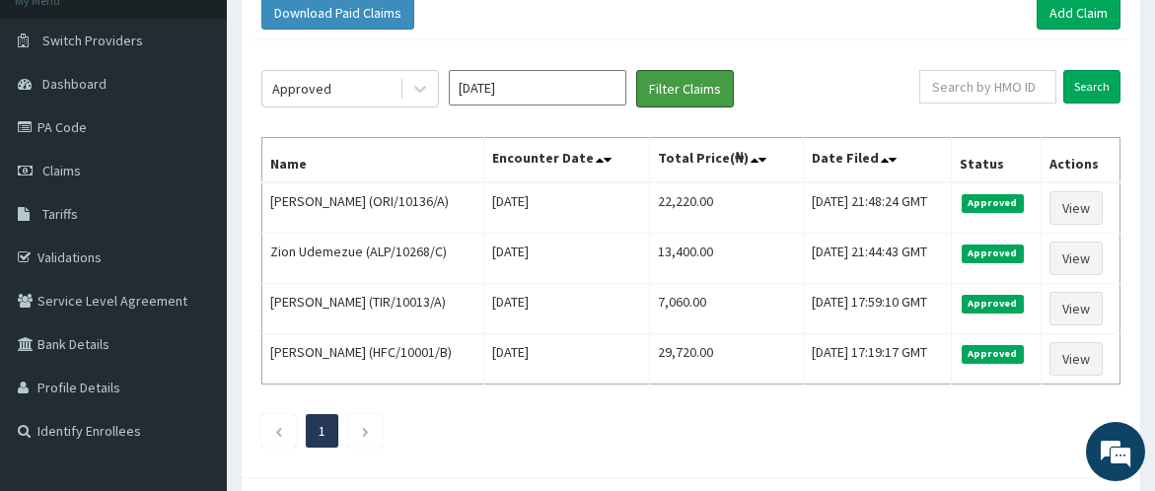 Image resolution: width=1155 pixels, height=491 pixels. What do you see at coordinates (60, 214) in the screenshot?
I see `span: Tariffs` at bounding box center [60, 214].